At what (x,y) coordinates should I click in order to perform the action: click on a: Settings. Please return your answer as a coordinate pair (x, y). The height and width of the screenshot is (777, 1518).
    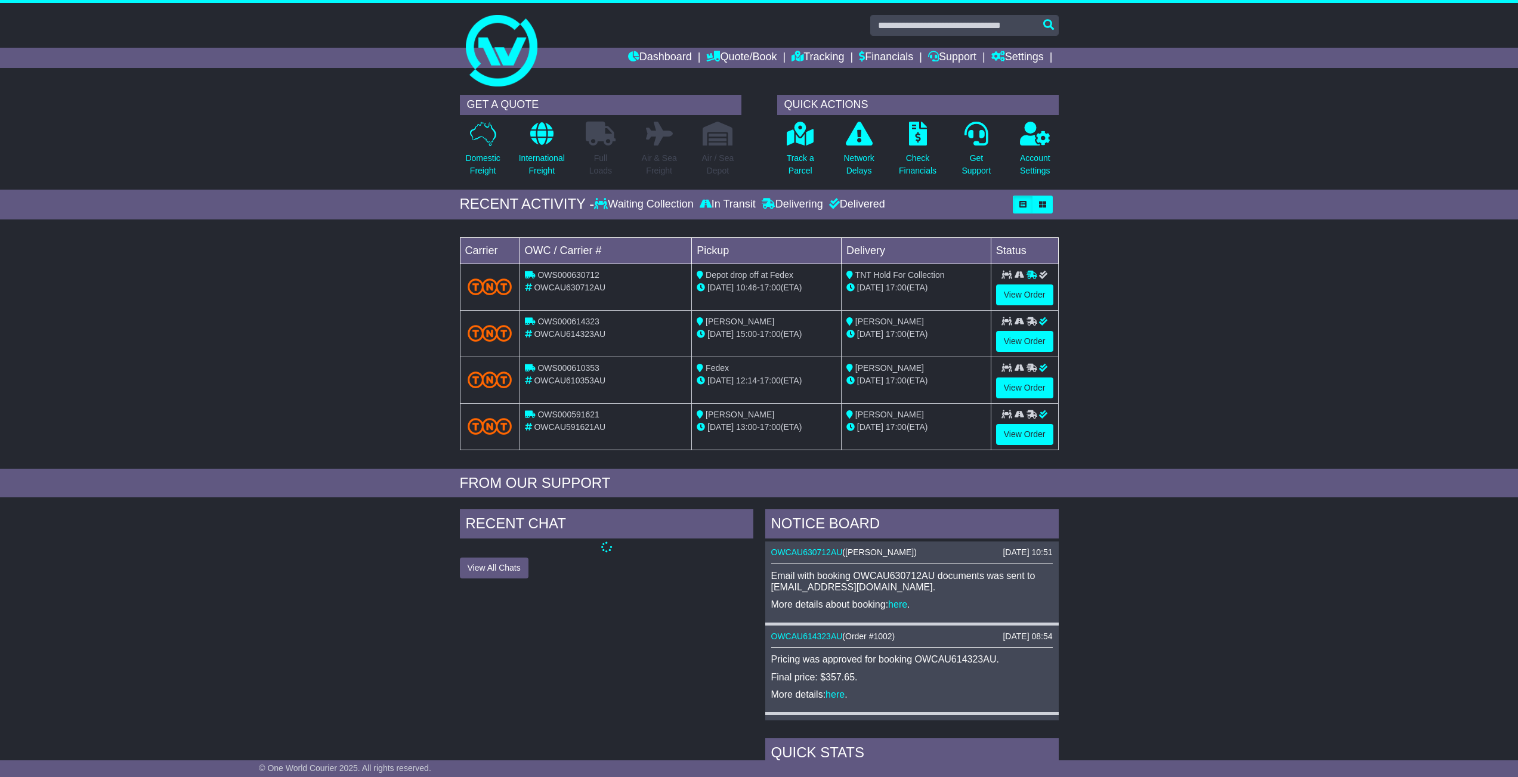
    Looking at the image, I should click on (1017, 58).